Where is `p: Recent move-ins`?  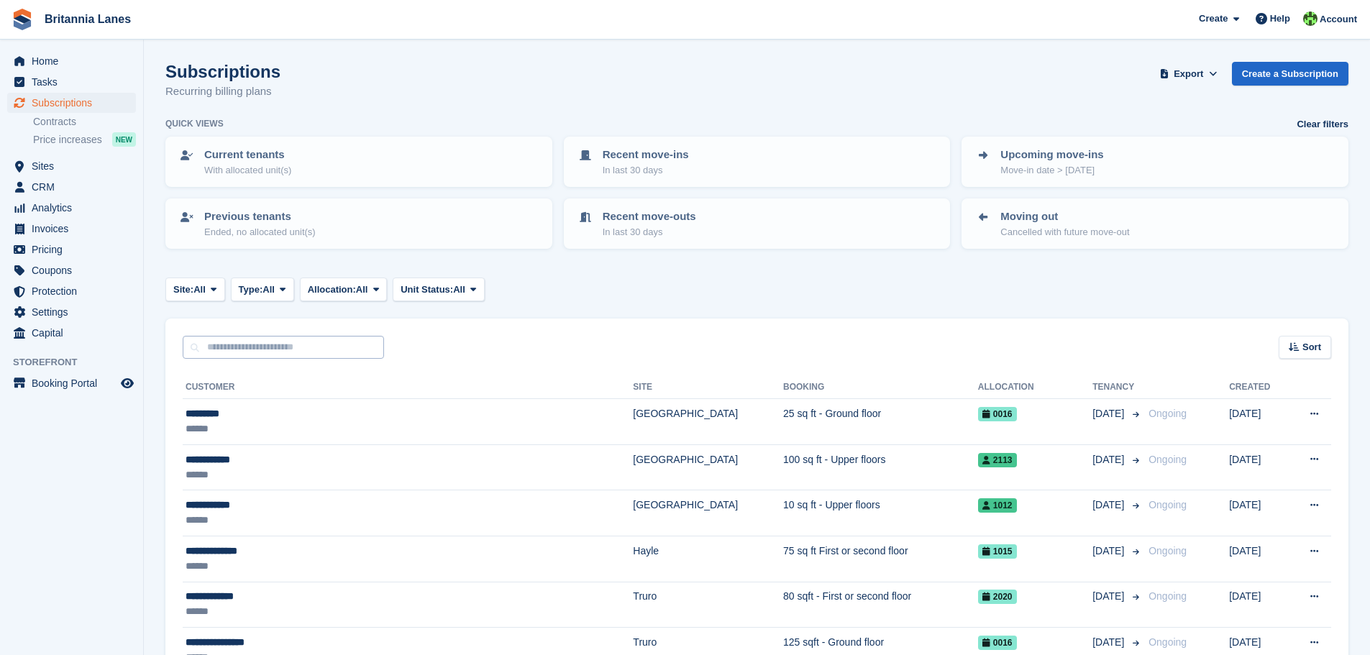
p: Recent move-ins is located at coordinates (646, 155).